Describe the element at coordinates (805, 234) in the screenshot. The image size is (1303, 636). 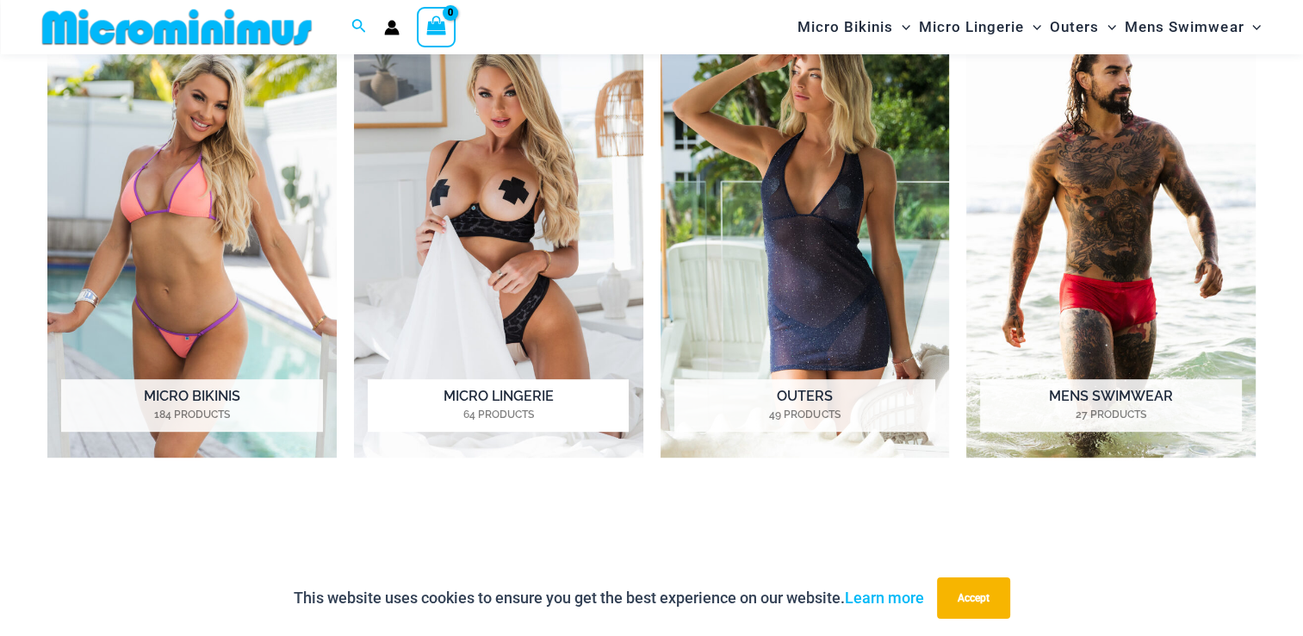
I see `a: Visit product category Outers` at that location.